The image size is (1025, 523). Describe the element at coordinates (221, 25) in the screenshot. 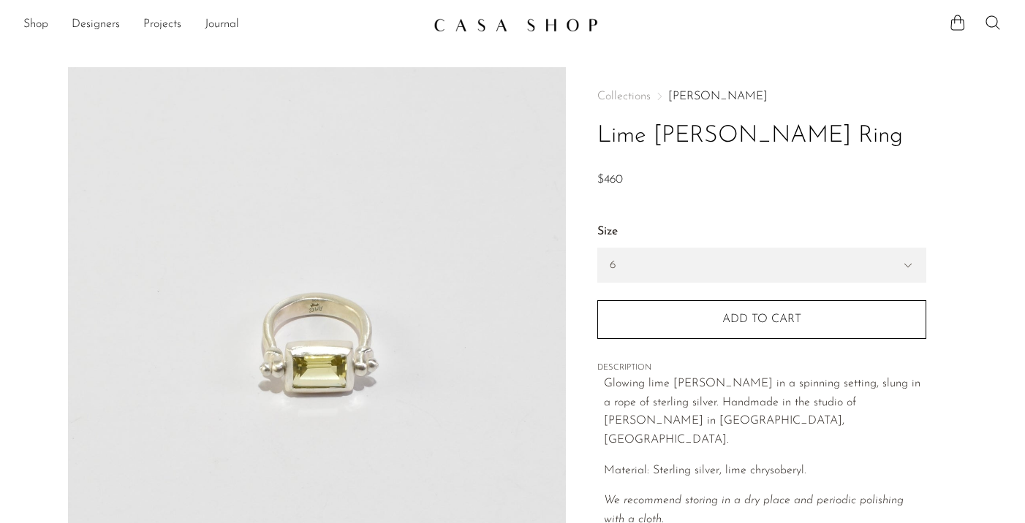

I see `a: Journal` at that location.